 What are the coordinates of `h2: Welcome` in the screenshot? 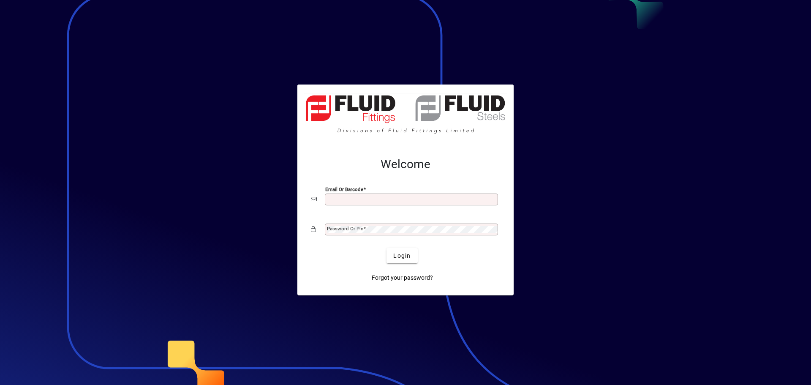 It's located at (405, 164).